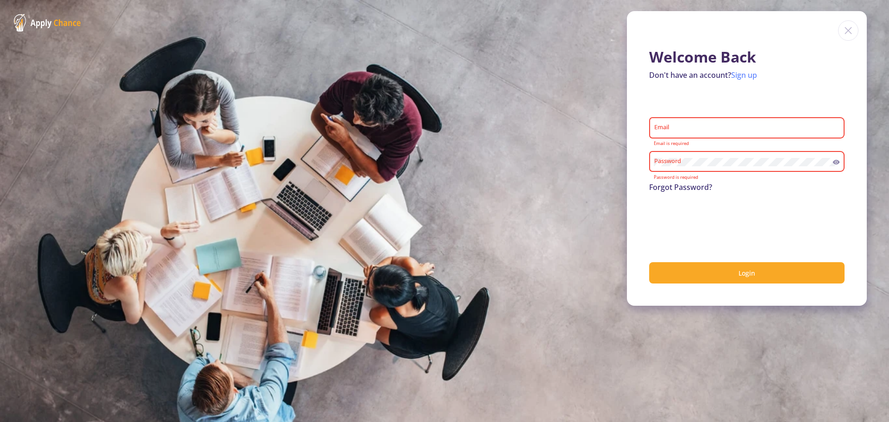 The height and width of the screenshot is (422, 889). Describe the element at coordinates (747, 273) in the screenshot. I see `button: Login` at that location.